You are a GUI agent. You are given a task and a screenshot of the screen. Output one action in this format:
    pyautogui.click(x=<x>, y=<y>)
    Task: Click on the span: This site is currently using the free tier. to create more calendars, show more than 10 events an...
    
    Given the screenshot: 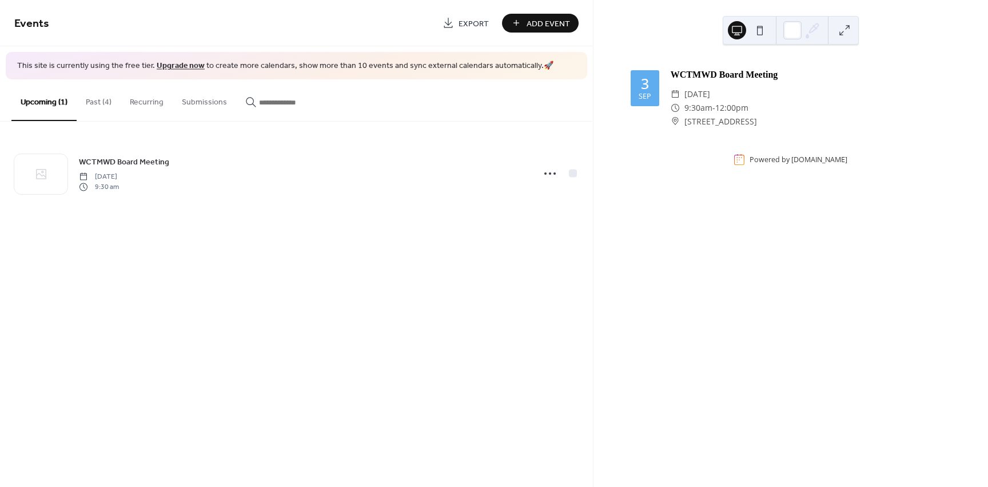 What is the action you would take?
    pyautogui.click(x=285, y=66)
    